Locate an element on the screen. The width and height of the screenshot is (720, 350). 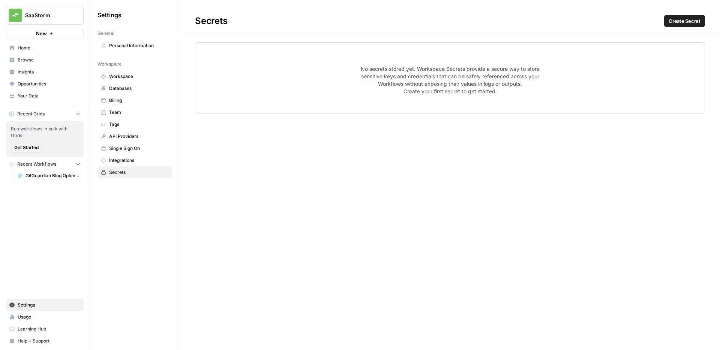
a: Browse is located at coordinates (45, 60).